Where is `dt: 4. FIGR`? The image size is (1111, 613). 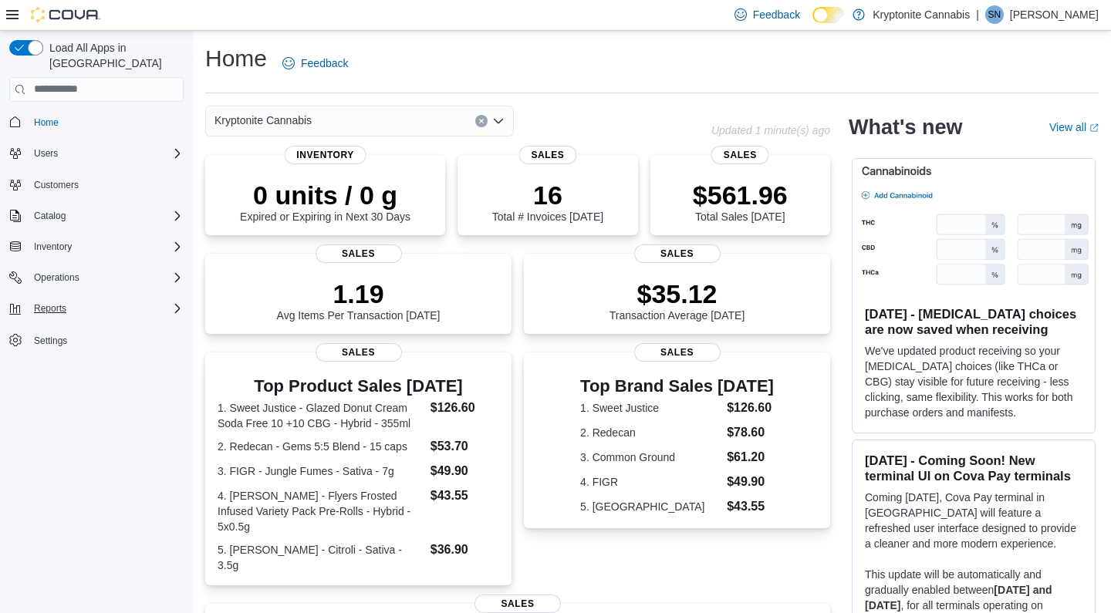
dt: 4. FIGR is located at coordinates (650, 482).